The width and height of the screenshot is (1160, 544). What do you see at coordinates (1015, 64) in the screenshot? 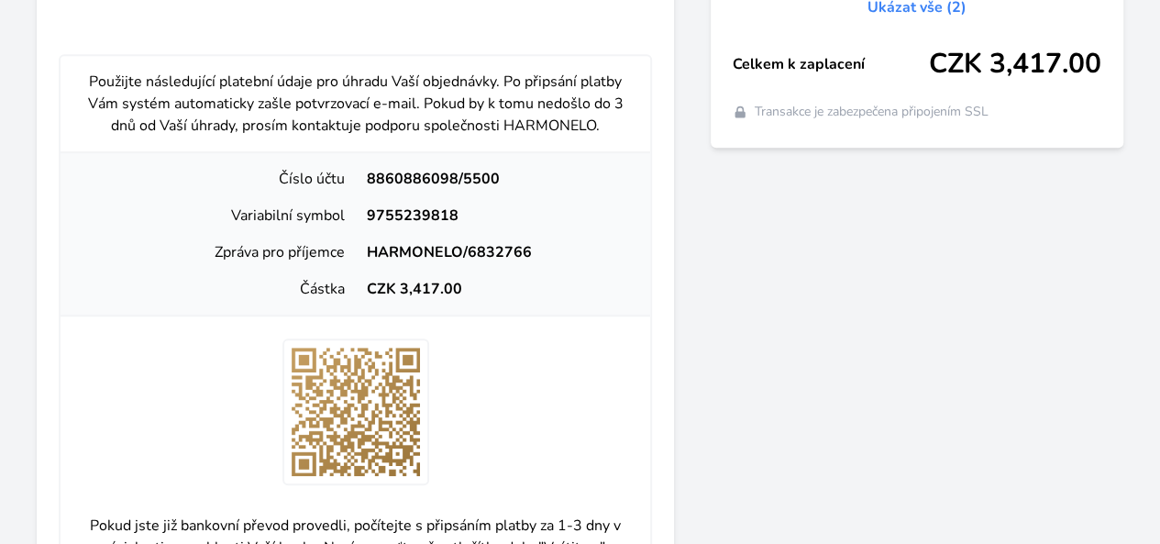
I see `span: CZK 3,417.00` at bounding box center [1015, 64].